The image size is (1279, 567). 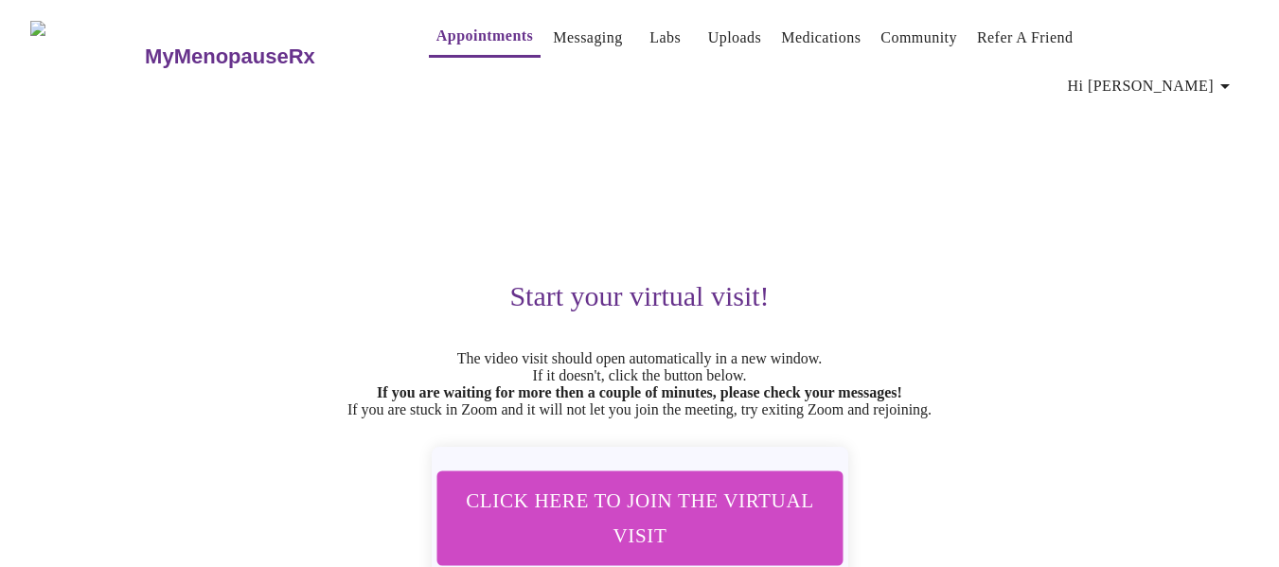 What do you see at coordinates (1025, 38) in the screenshot?
I see `a: Refer a Friend` at bounding box center [1025, 38].